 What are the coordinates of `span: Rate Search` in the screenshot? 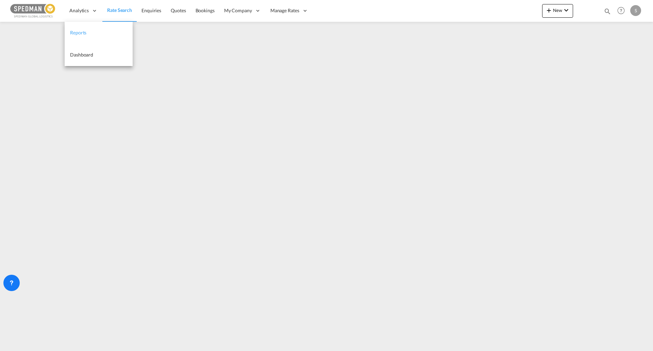 It's located at (119, 10).